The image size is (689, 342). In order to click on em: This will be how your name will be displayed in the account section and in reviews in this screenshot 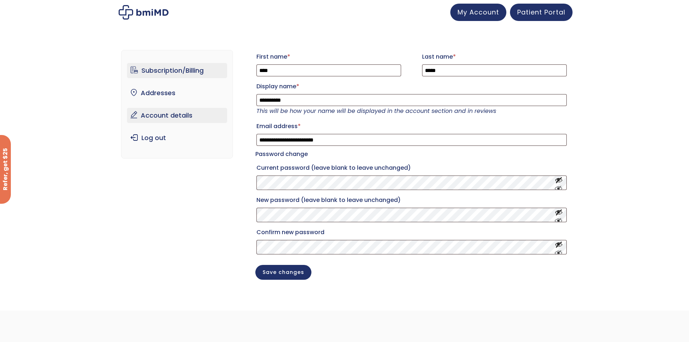, I will do `click(376, 111)`.